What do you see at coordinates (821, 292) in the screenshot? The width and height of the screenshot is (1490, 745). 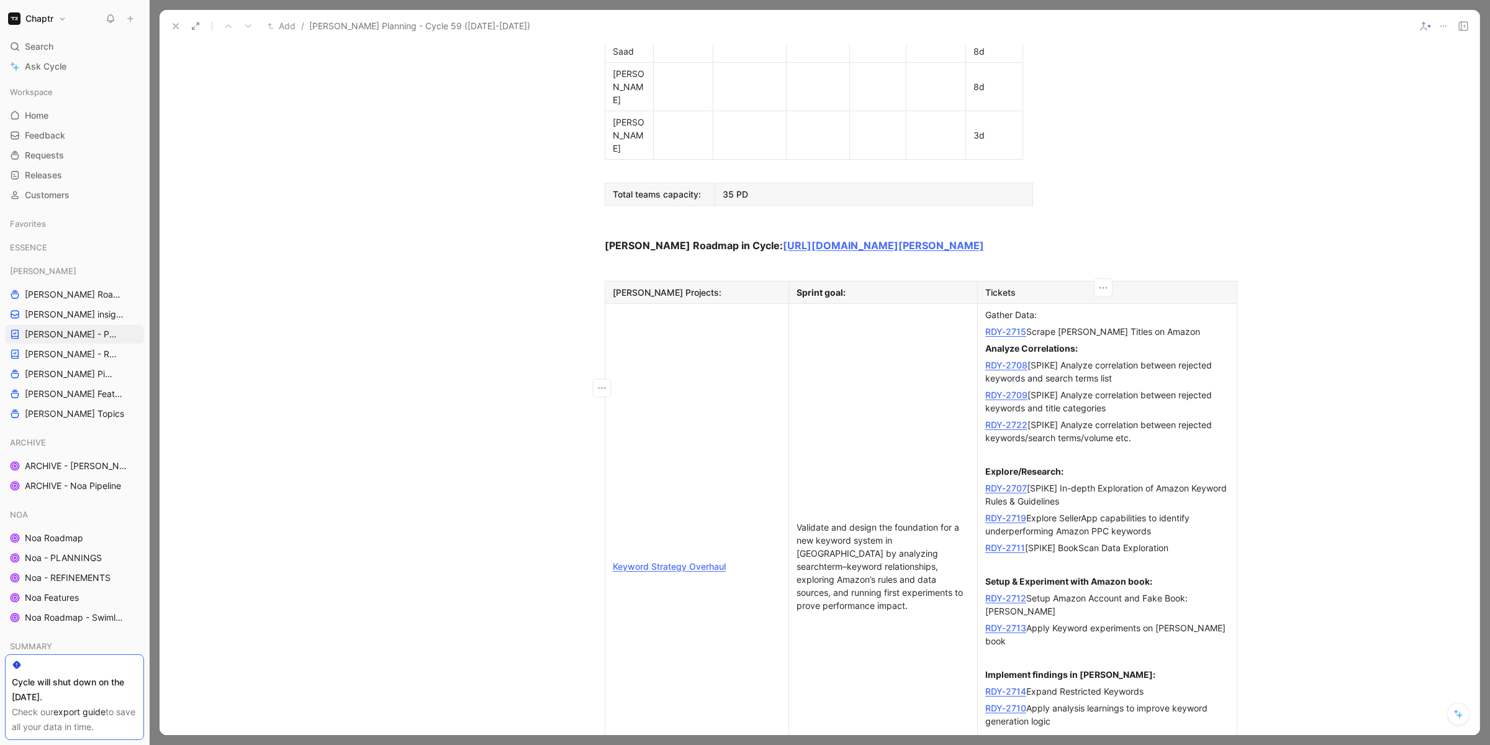 I see `span: Sprint goal:` at bounding box center [821, 292].